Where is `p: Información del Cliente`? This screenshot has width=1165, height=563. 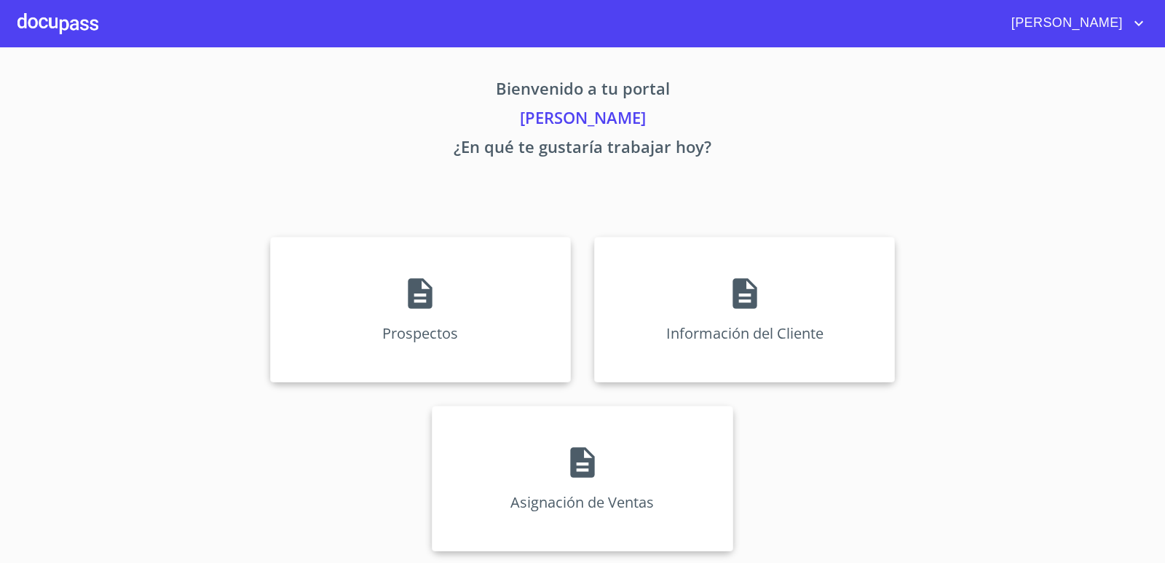
p: Información del Cliente is located at coordinates (745, 333).